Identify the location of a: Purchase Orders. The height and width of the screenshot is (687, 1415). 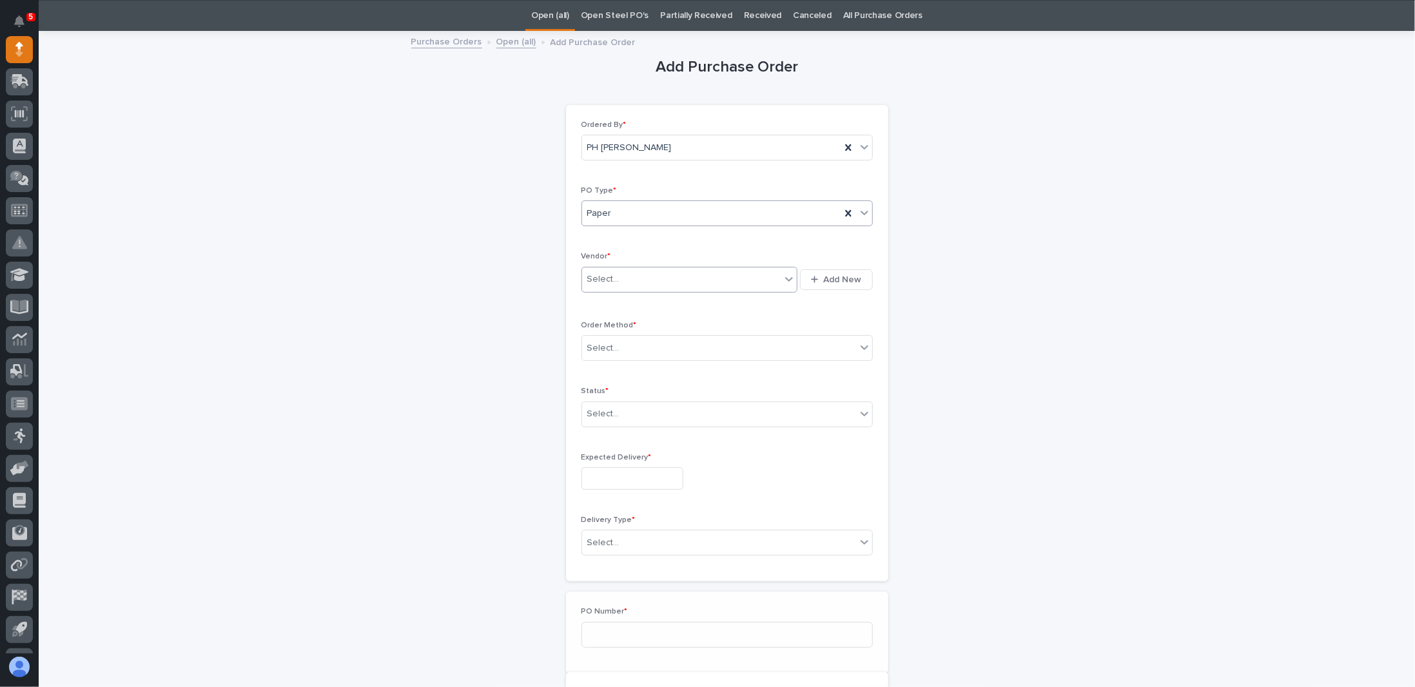
(447, 41).